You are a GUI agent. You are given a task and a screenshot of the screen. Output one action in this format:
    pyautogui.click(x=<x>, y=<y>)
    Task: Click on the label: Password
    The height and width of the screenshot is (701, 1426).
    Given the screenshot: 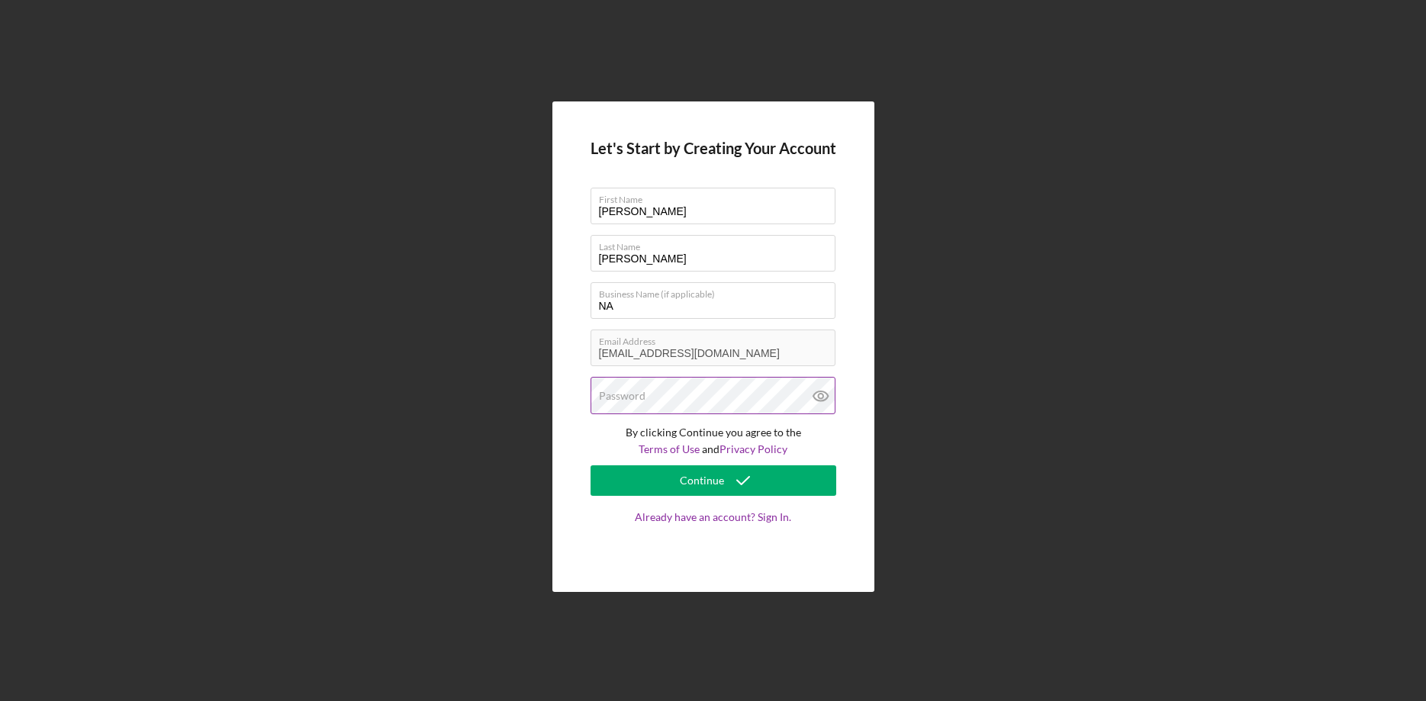 What is the action you would take?
    pyautogui.click(x=622, y=396)
    